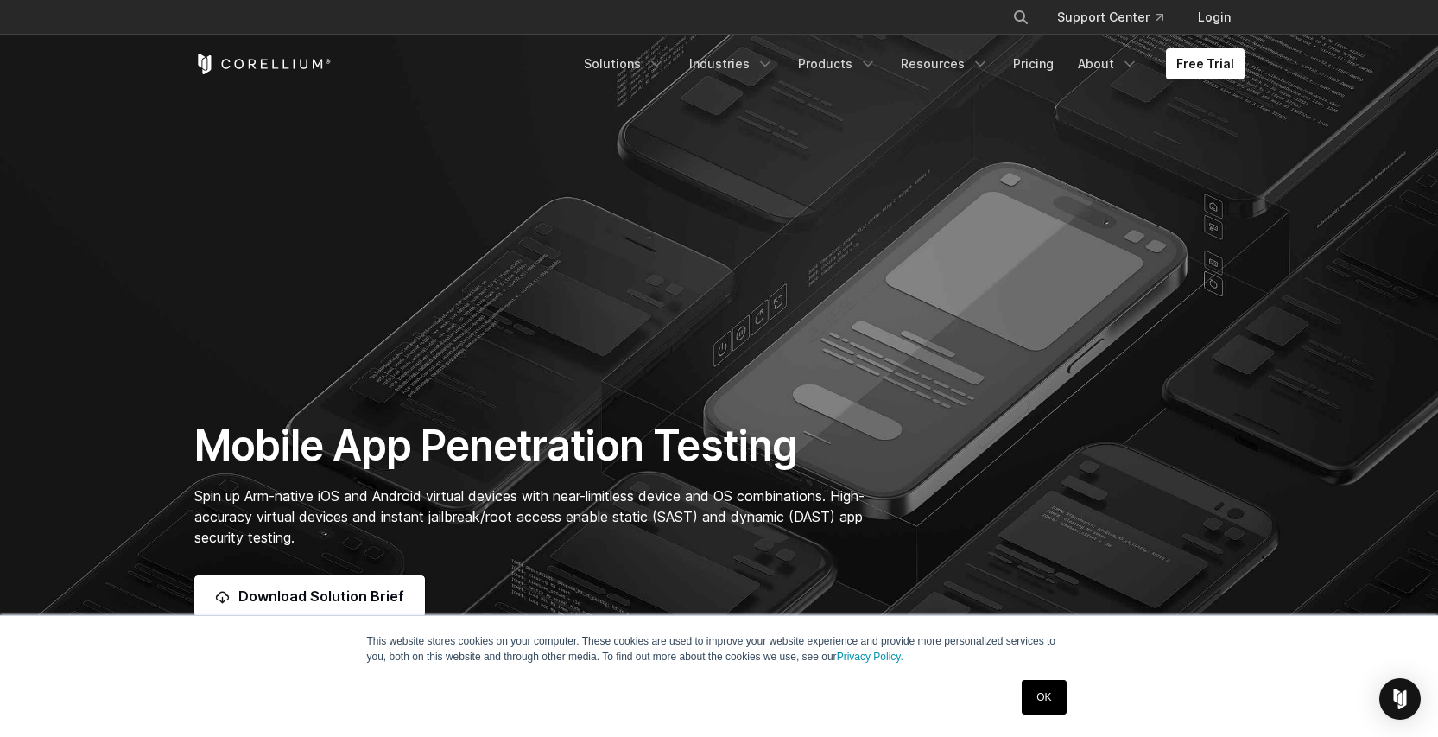 This screenshot has height=737, width=1438. I want to click on a: Products, so click(837, 64).